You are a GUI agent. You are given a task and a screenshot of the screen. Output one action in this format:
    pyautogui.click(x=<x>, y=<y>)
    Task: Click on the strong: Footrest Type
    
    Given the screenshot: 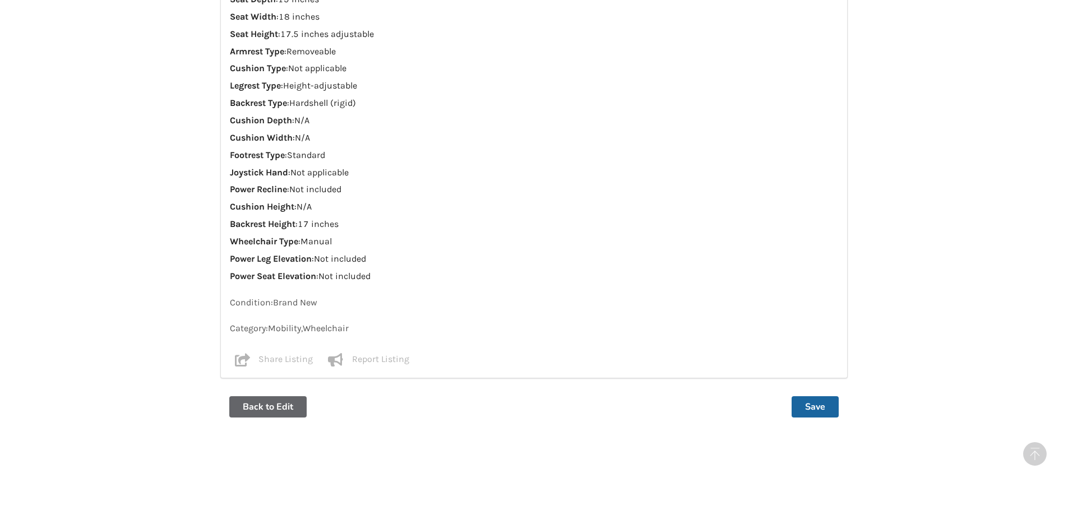 What is the action you would take?
    pyautogui.click(x=257, y=155)
    